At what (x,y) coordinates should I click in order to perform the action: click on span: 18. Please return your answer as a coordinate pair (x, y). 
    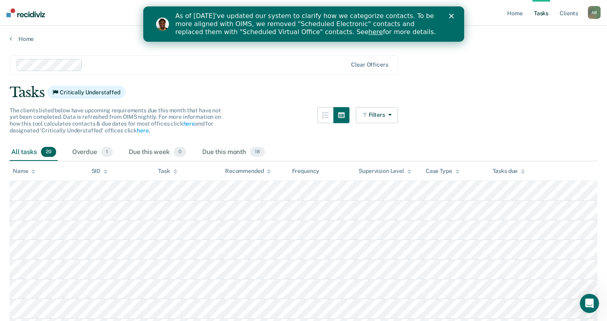
    Looking at the image, I should click on (257, 152).